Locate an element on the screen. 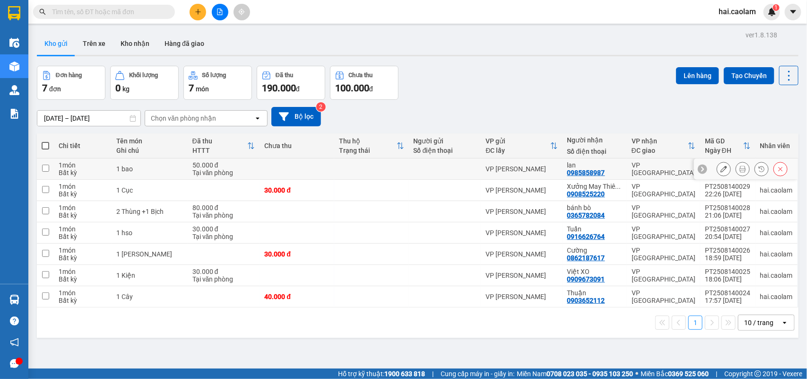  div: 0909673091 is located at coordinates (587, 279).